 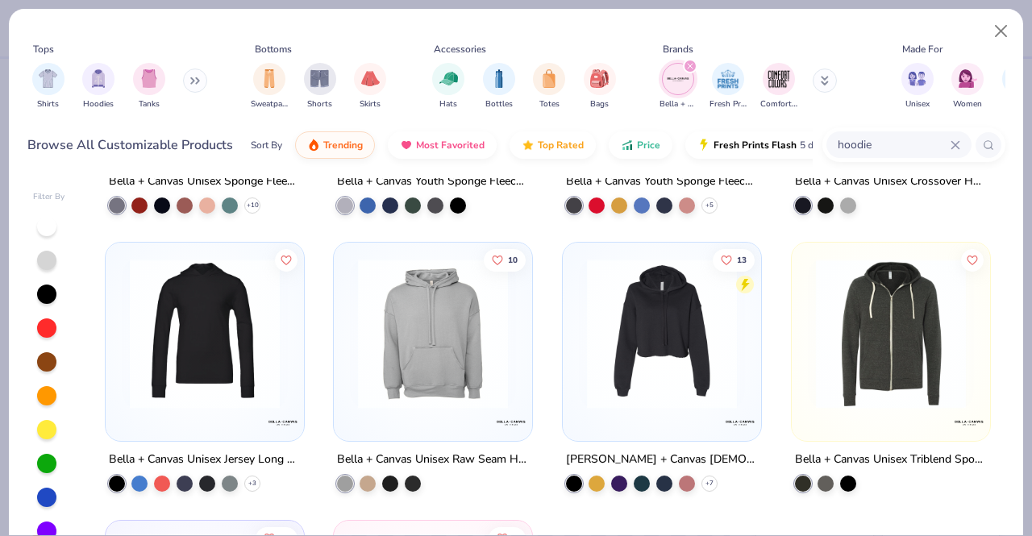 What do you see at coordinates (48, 104) in the screenshot?
I see `span: Shirts` at bounding box center [48, 104].